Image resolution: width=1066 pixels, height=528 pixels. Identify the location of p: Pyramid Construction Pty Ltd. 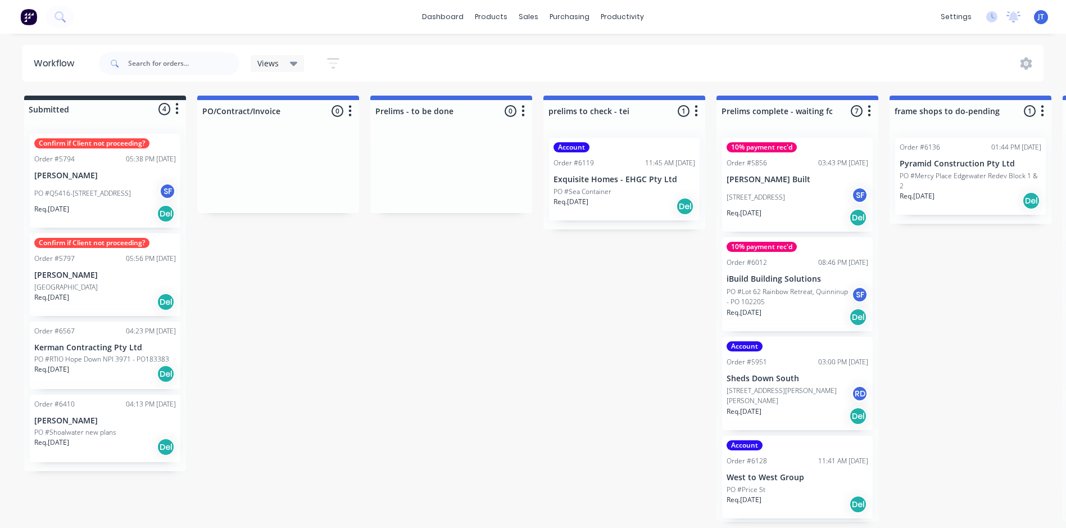
(970, 164).